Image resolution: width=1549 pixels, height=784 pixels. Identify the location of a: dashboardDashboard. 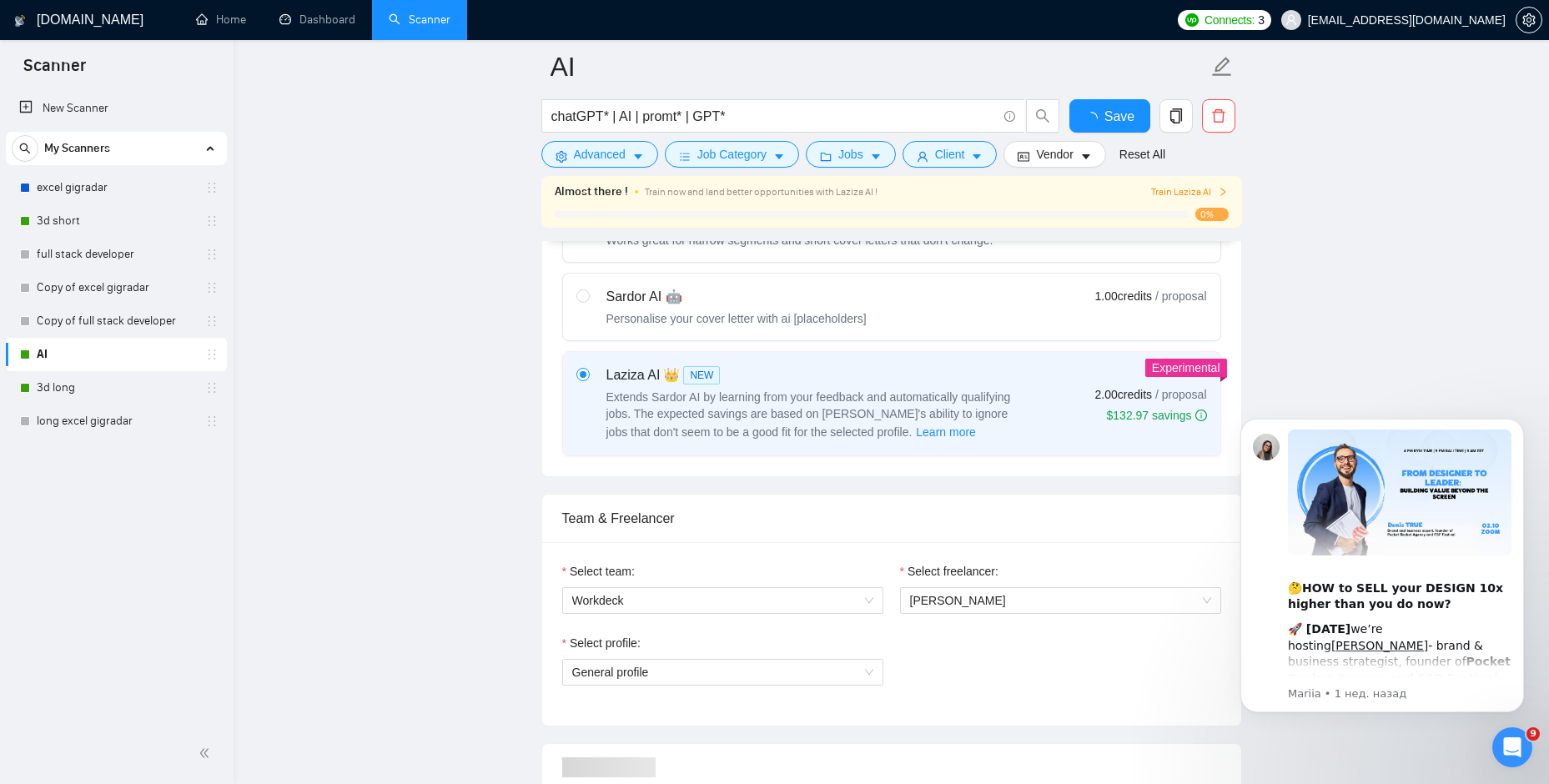
(317, 19).